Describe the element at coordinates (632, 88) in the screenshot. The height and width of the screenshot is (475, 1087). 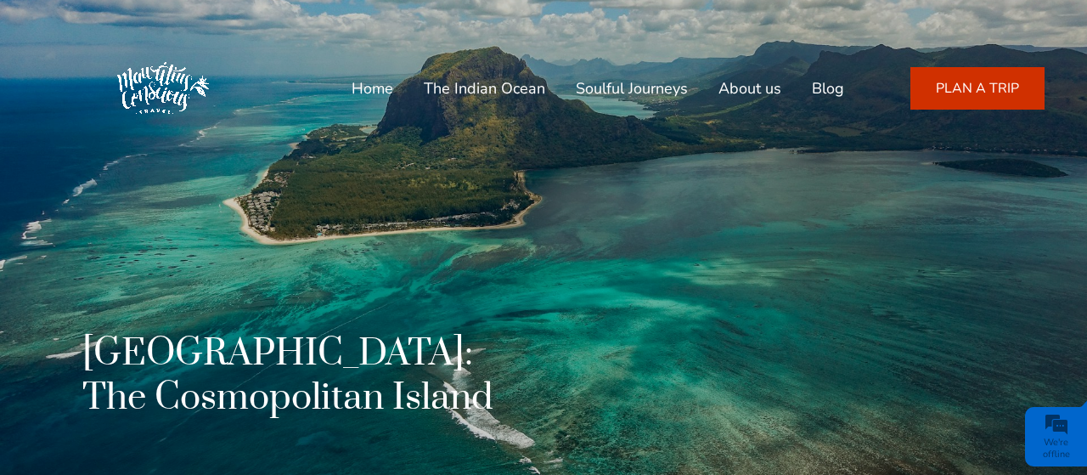
I see `a: Soulful Journeys` at that location.